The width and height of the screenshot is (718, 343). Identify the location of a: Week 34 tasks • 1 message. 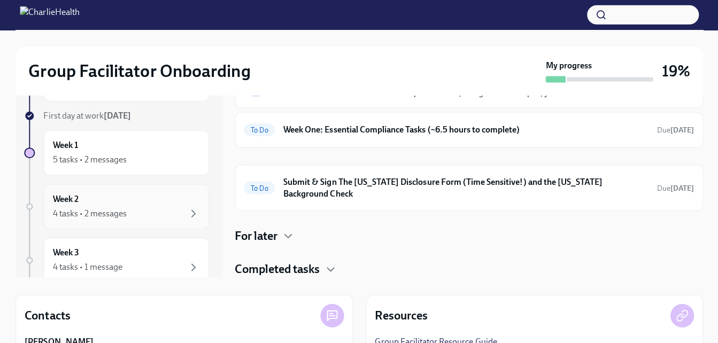
(118, 259).